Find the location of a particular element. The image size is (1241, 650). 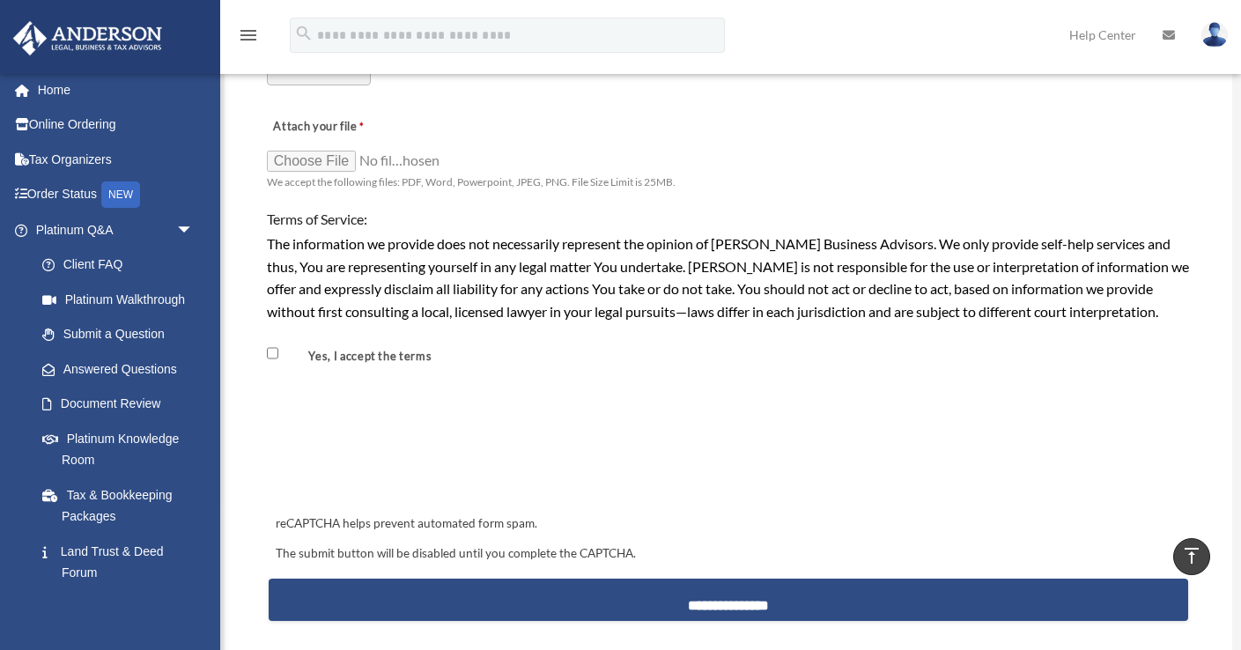

img: Anderson Advisors Platinum Portal is located at coordinates (87, 38).